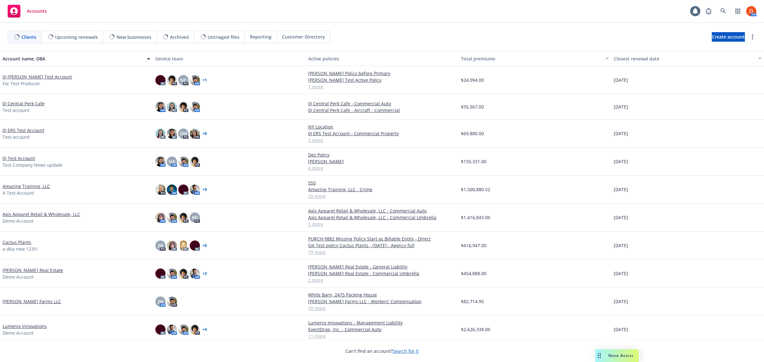 This screenshot has height=362, width=764. I want to click on a: Search, so click(723, 11).